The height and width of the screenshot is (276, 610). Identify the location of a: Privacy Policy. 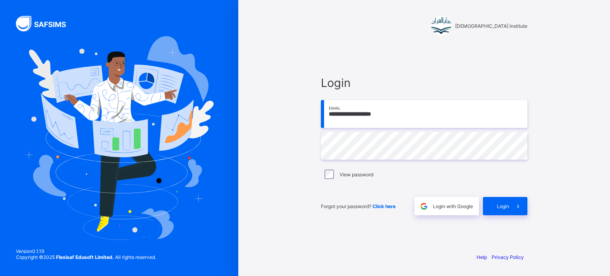
(508, 257).